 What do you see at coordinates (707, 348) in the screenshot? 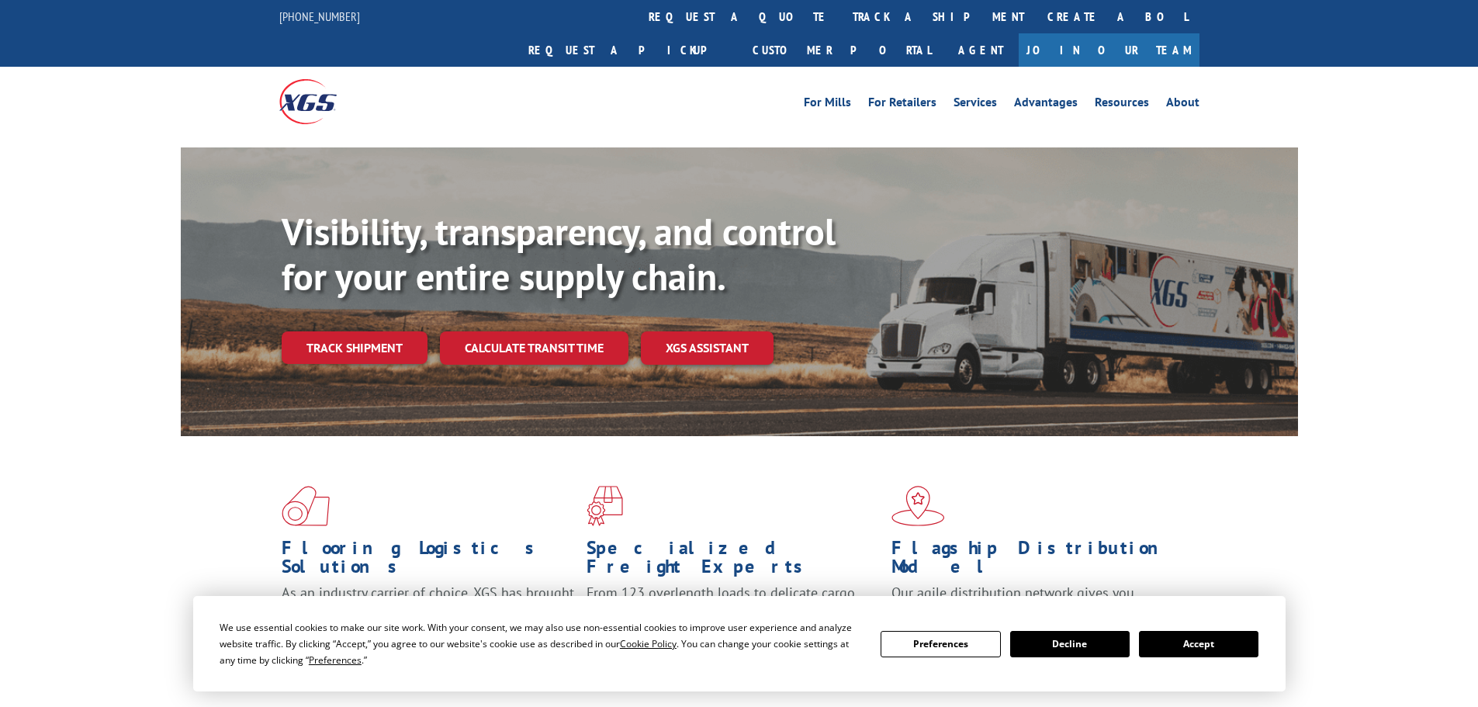
I see `a: XGS ASSISTANT` at bounding box center [707, 348].